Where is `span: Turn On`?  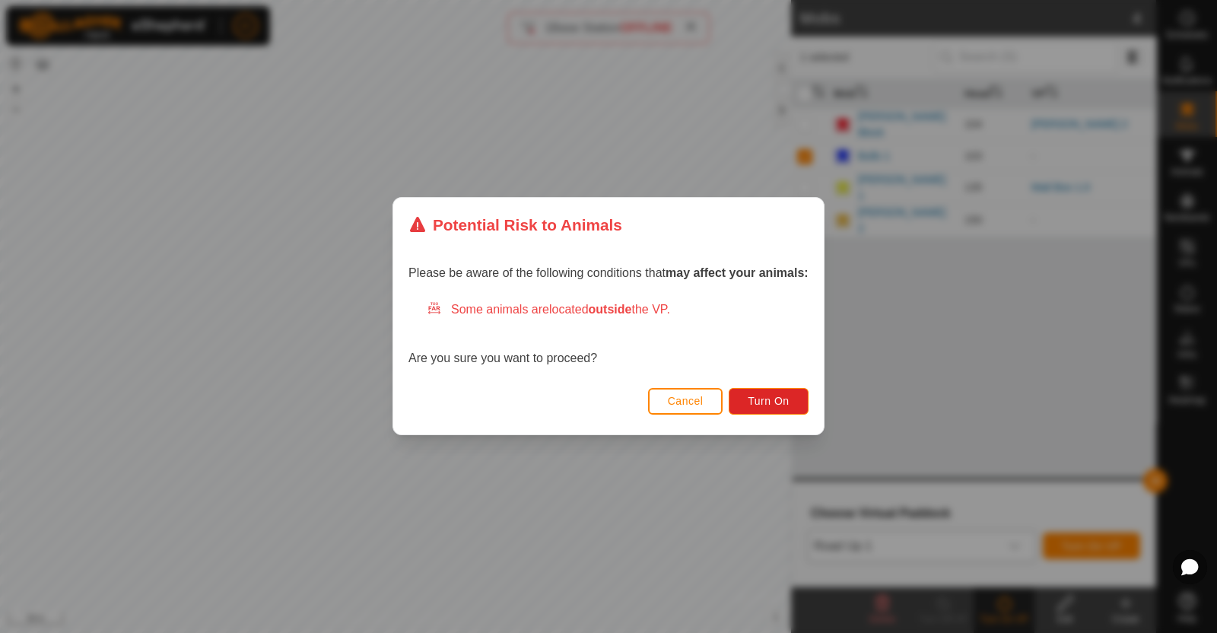
span: Turn On is located at coordinates (769, 402).